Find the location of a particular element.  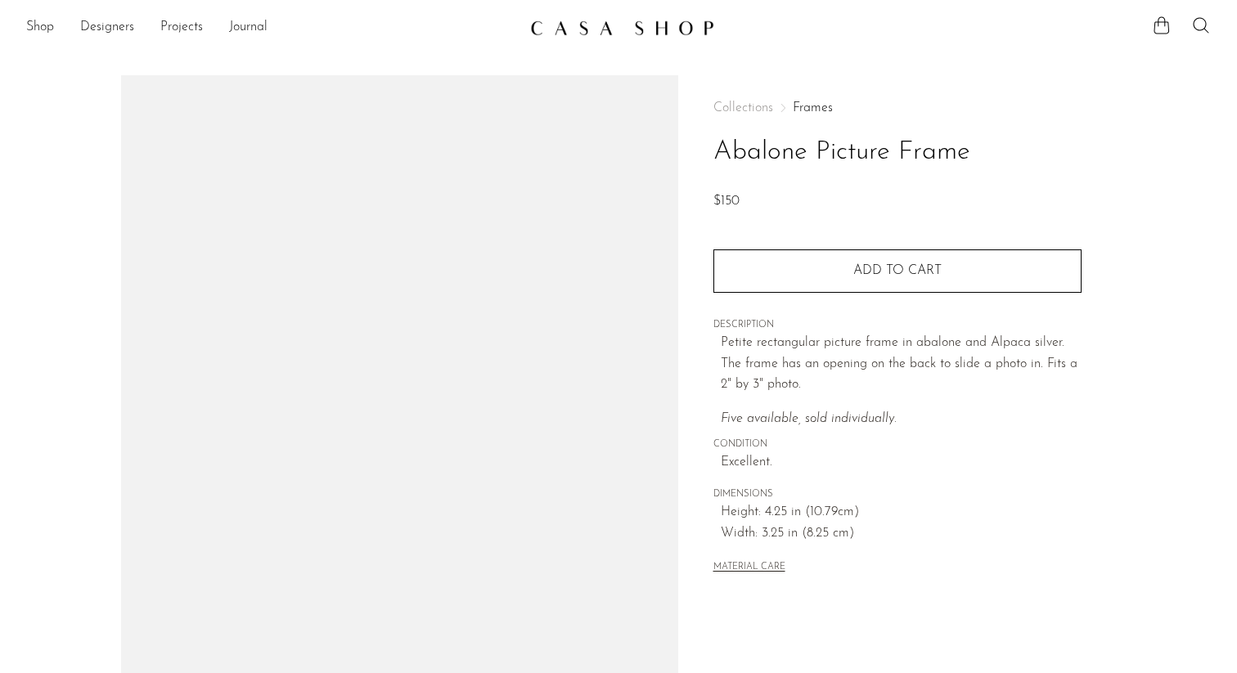

span: Add to cart is located at coordinates (898, 271).